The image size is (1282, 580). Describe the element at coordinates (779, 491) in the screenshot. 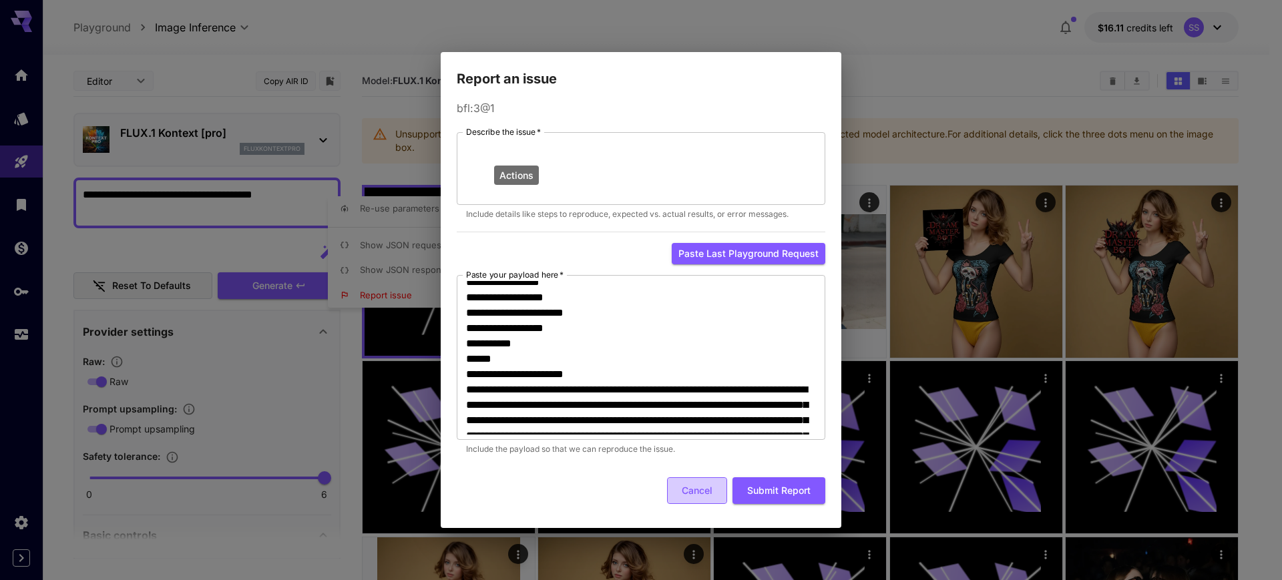

I see `button: Submit Report` at that location.